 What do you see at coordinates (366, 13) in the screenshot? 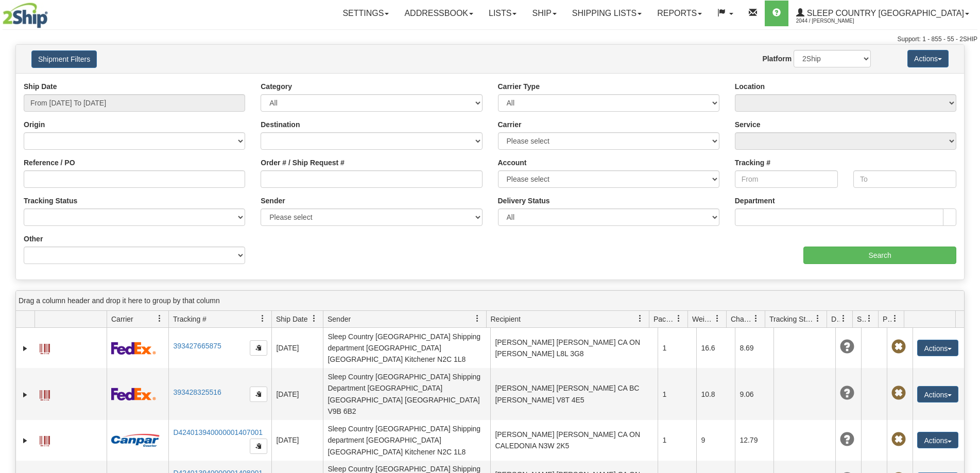
I see `a: Settings` at bounding box center [366, 13].